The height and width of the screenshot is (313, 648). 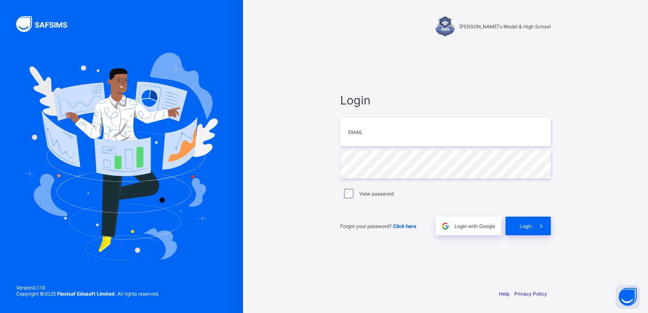 What do you see at coordinates (445, 226) in the screenshot?
I see `img: google.396cfc9801f0270233282035f929180a.svg` at bounding box center [445, 226].